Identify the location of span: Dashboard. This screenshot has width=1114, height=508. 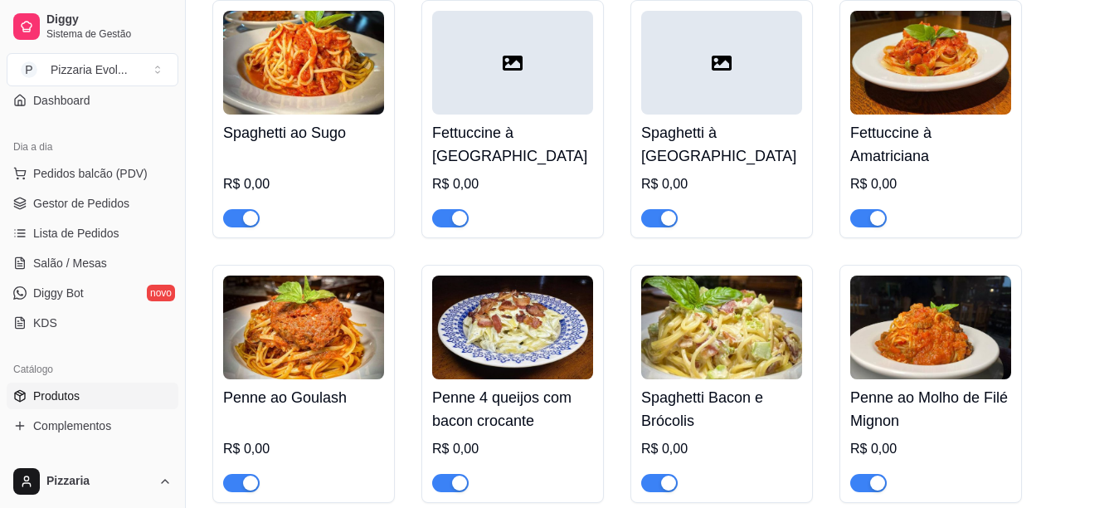
(61, 100).